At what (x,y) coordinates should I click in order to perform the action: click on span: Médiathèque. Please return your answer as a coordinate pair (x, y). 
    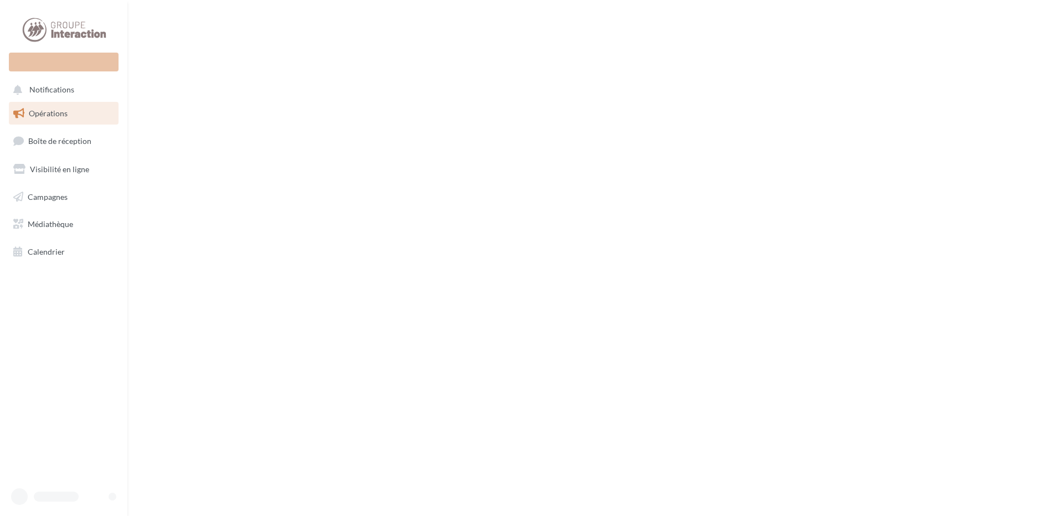
    Looking at the image, I should click on (50, 224).